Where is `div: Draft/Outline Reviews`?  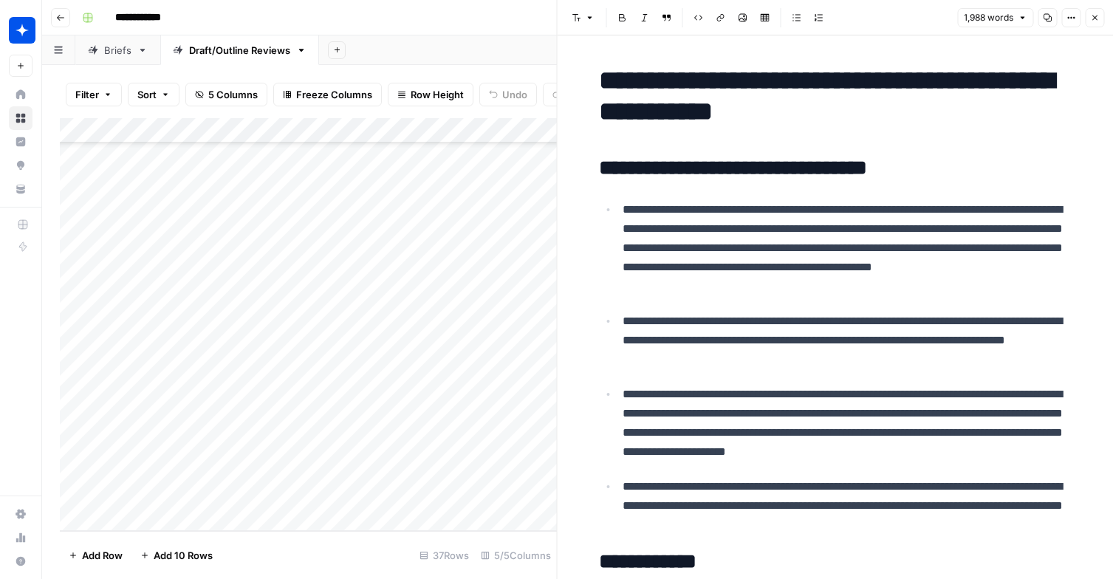
div: Draft/Outline Reviews is located at coordinates (239, 50).